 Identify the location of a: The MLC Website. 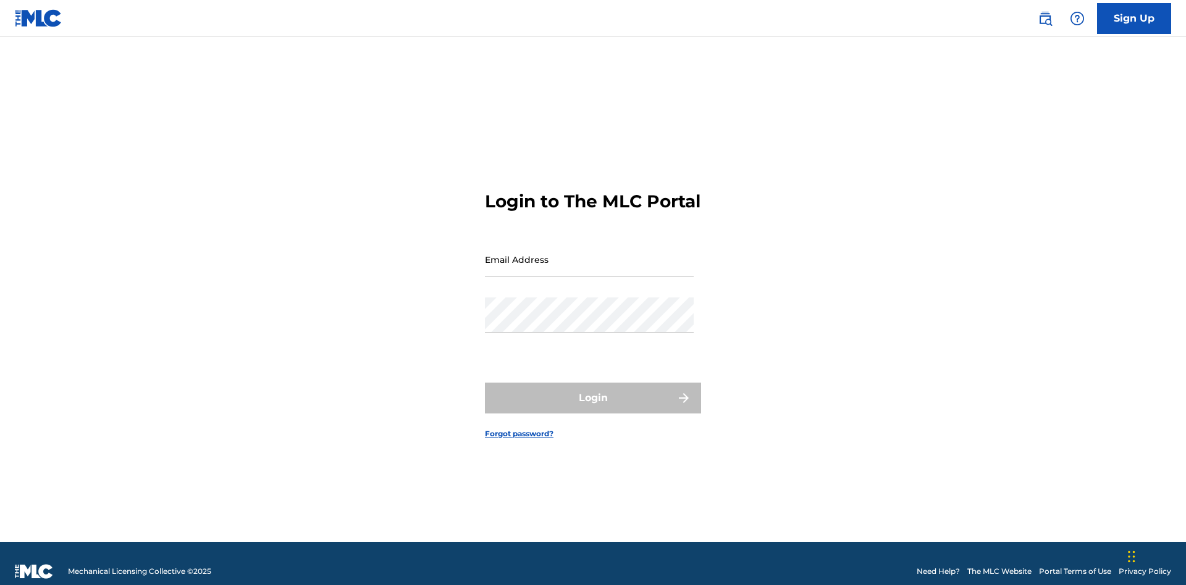
(999, 572).